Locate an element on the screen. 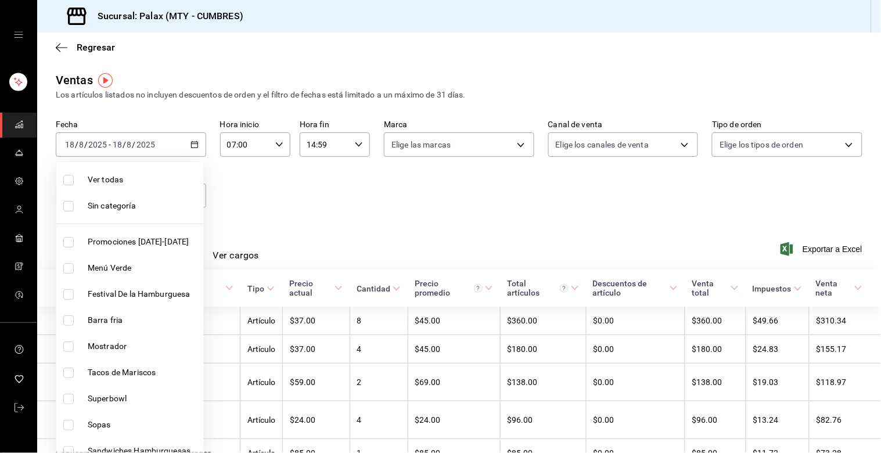 Image resolution: width=881 pixels, height=453 pixels. span: Sin categoría is located at coordinates (143, 206).